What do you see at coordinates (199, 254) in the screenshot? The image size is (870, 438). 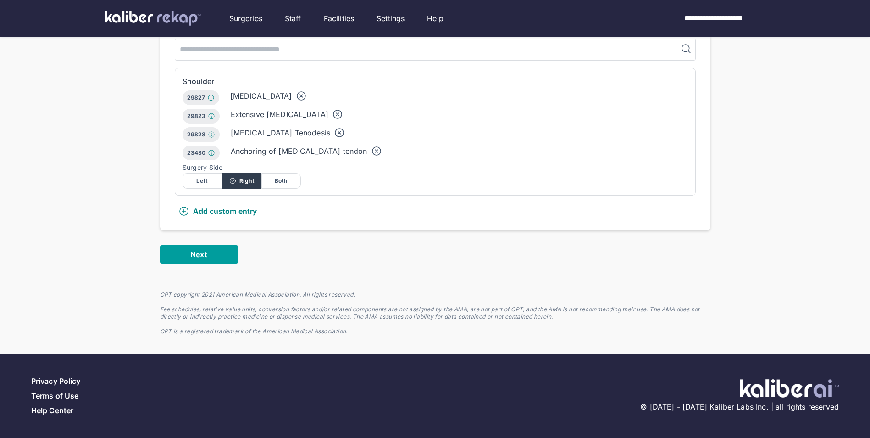 I see `span: Next` at bounding box center [199, 254].